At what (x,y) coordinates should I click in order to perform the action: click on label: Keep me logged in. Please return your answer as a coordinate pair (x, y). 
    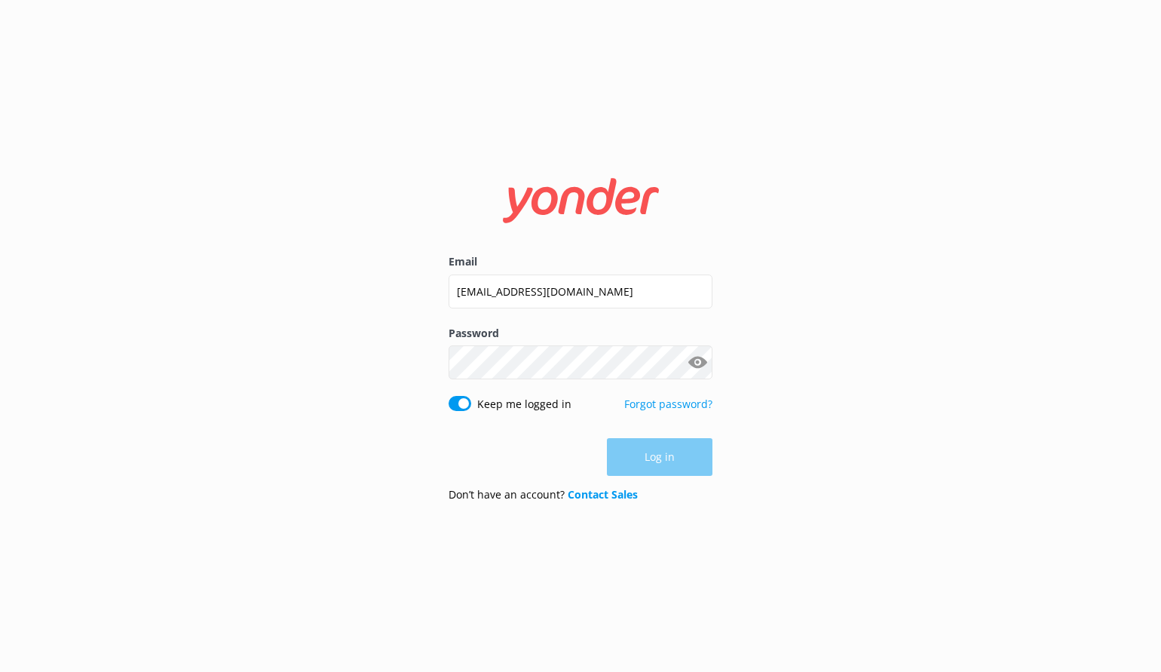
    Looking at the image, I should click on (524, 404).